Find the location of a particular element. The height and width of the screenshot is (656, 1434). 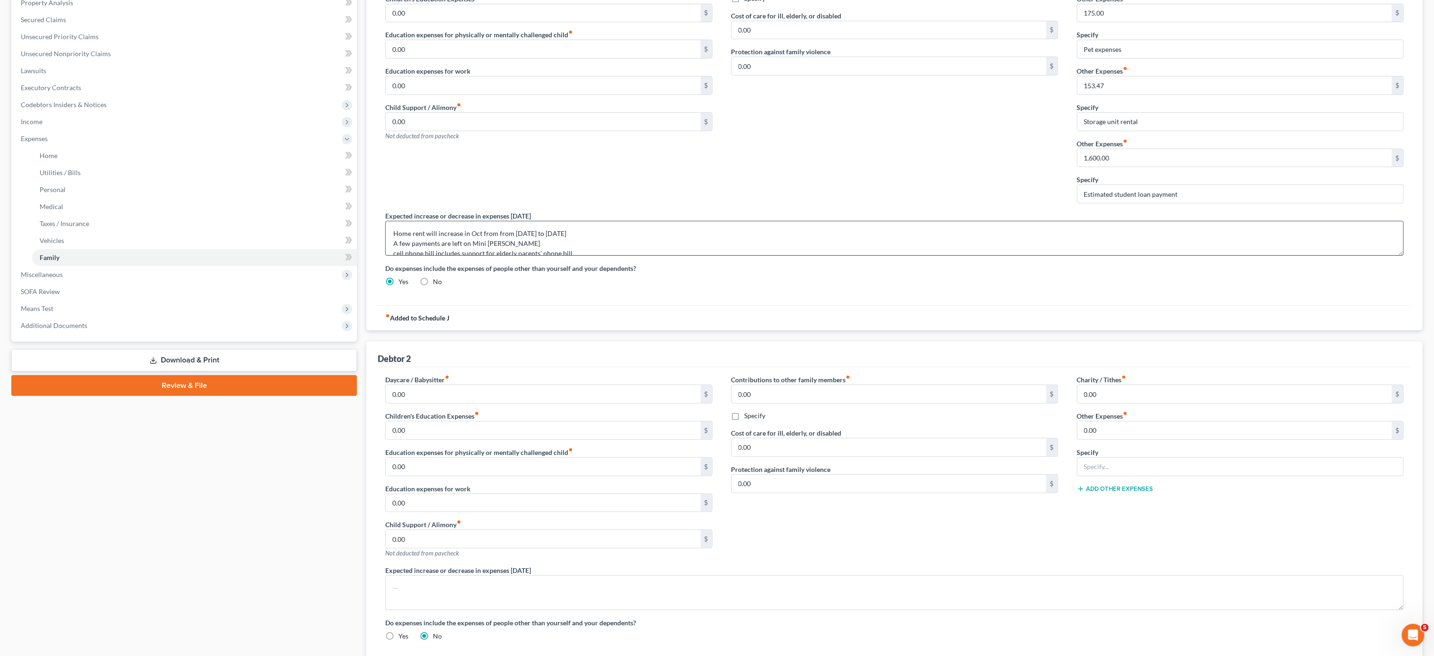

a: Vehicles is located at coordinates (194, 241).